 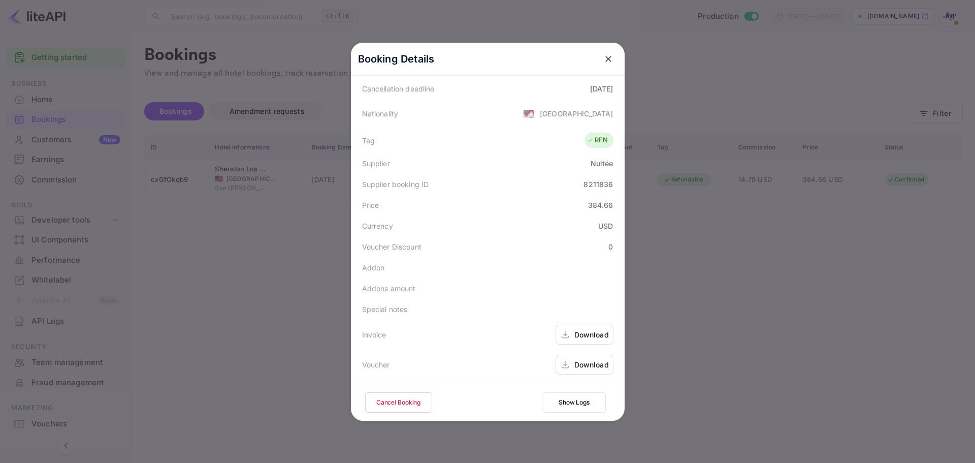 I want to click on span: United States, so click(x=529, y=113).